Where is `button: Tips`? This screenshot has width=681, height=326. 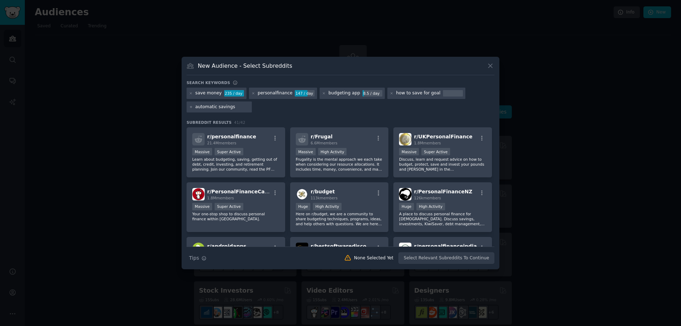
button: Tips is located at coordinates (198, 258).